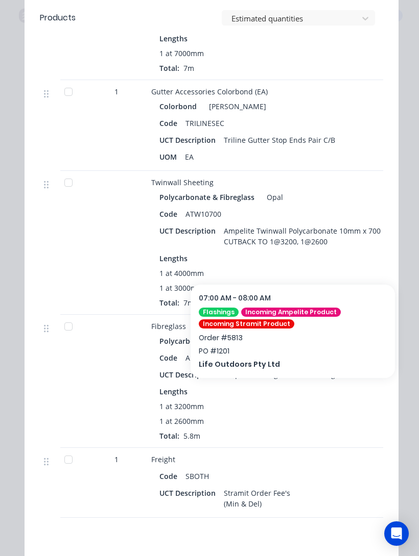 This screenshot has height=556, width=419. I want to click on div: TRILINESEC, so click(205, 123).